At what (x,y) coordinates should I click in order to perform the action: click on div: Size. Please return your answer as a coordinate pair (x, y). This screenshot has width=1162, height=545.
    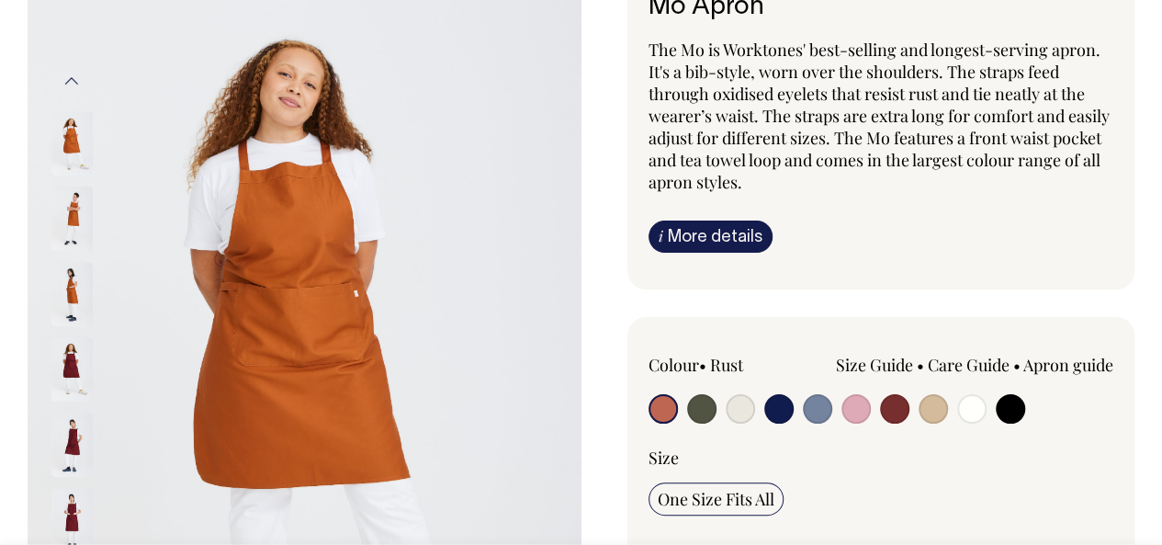
    Looking at the image, I should click on (881, 458).